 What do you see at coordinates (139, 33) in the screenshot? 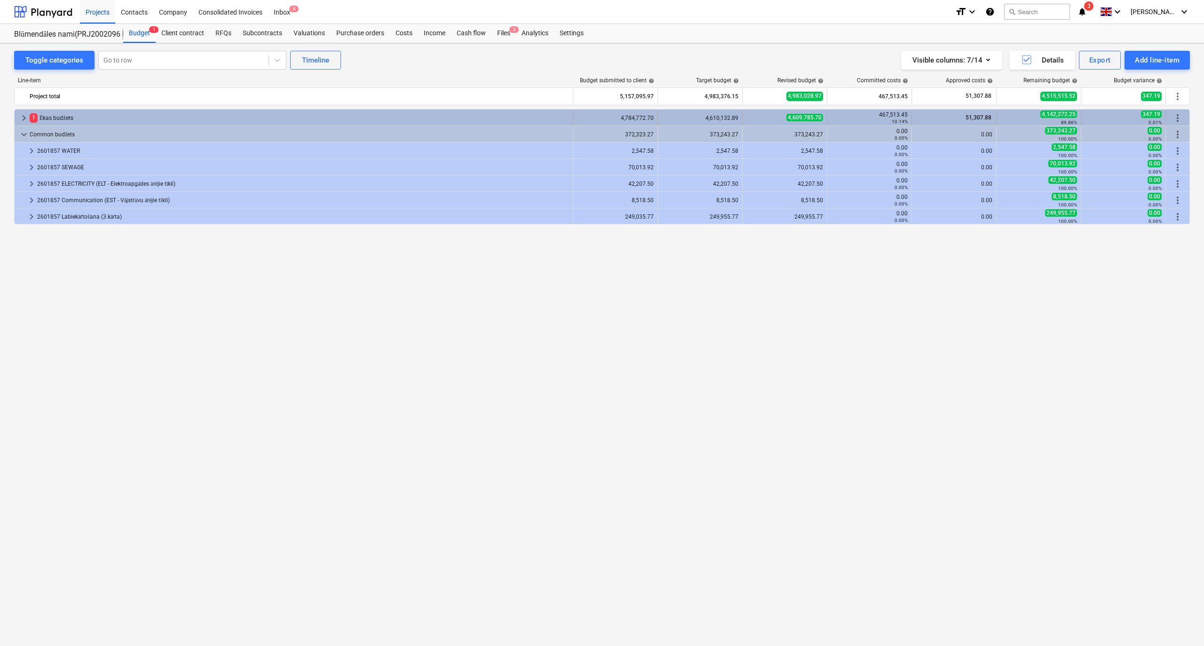
I see `a: Budget1` at bounding box center [139, 33].